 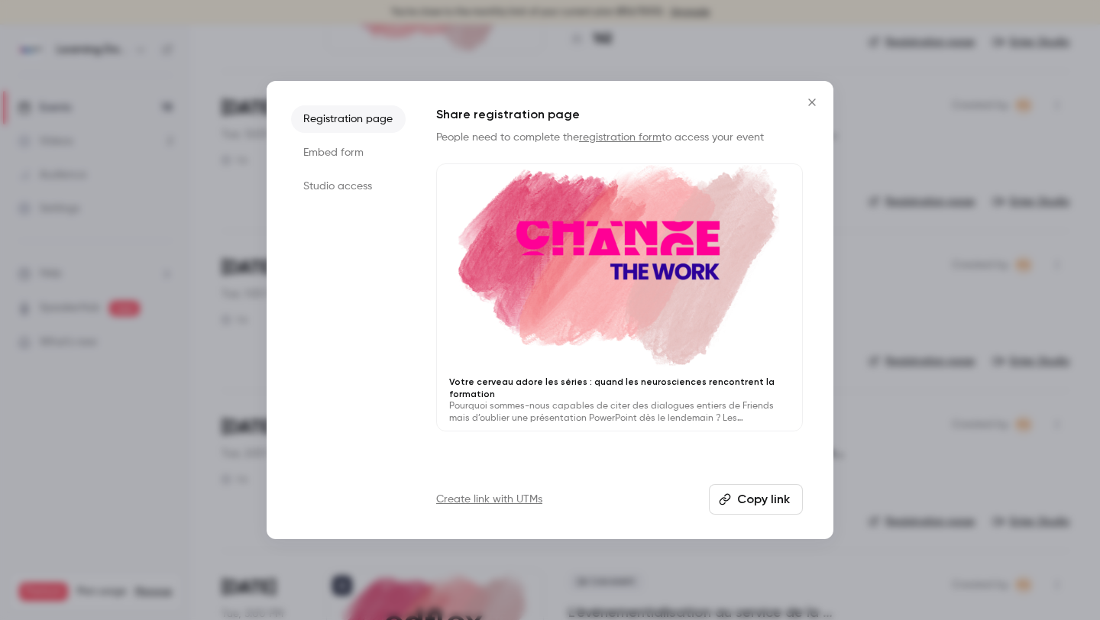 What do you see at coordinates (619, 115) in the screenshot?
I see `h1: Share registration page` at bounding box center [619, 115].